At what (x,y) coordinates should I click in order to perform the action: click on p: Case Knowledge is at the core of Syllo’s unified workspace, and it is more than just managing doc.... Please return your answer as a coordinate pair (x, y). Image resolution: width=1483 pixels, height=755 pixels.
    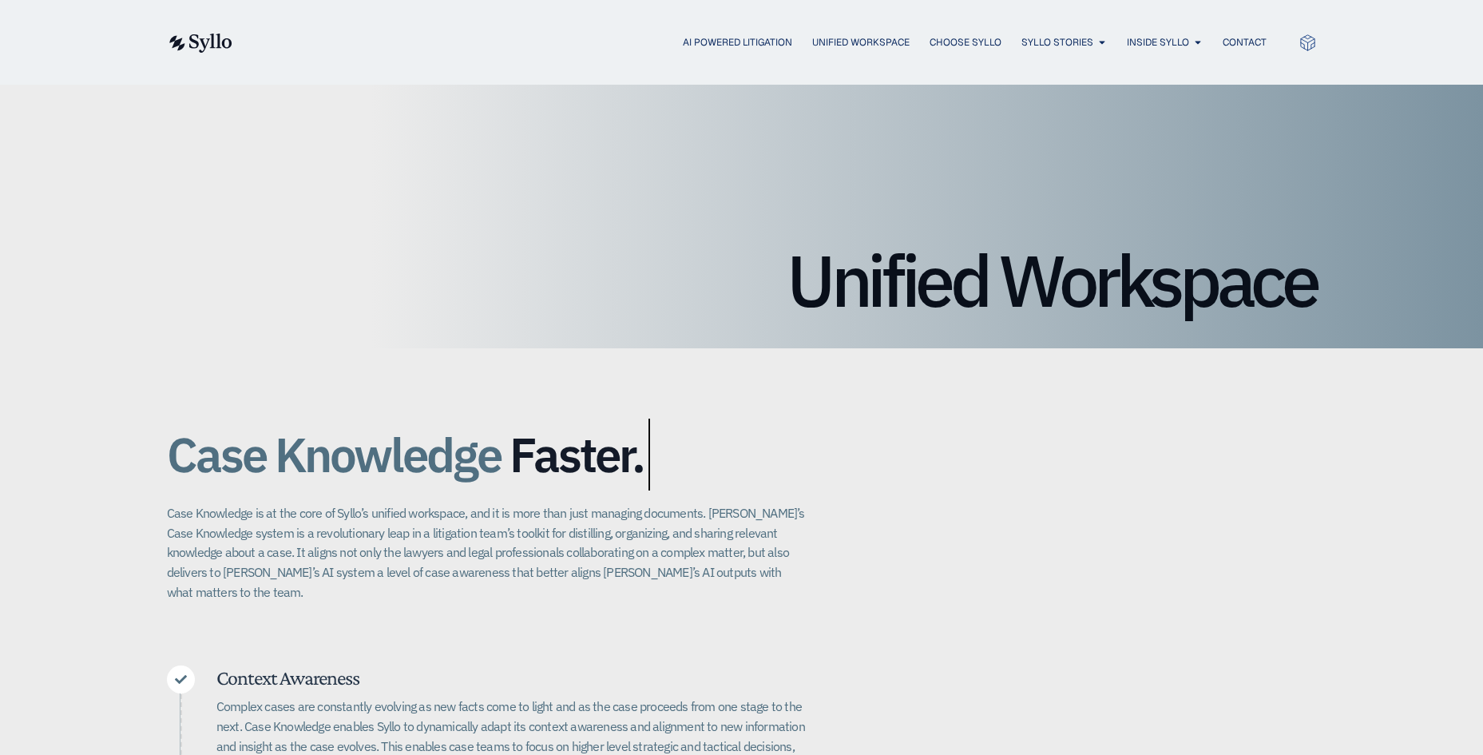
    Looking at the image, I should click on (486, 552).